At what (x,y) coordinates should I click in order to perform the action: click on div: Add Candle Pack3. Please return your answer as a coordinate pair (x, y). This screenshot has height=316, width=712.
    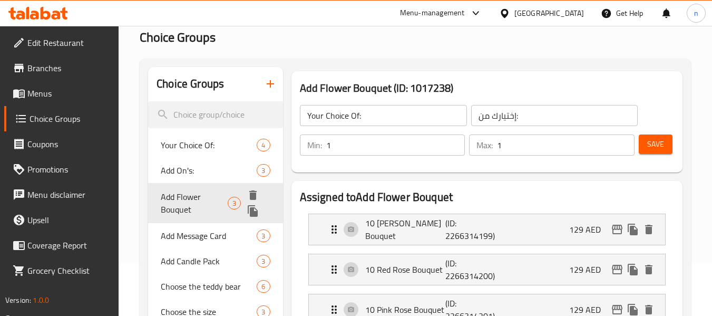
    Looking at the image, I should click on (215, 261).